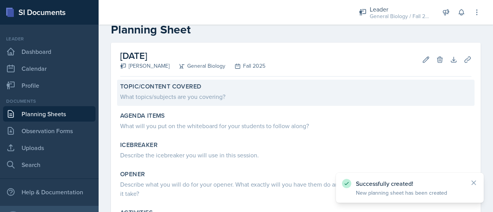  Describe the element at coordinates (49, 85) in the screenshot. I see `a: Profile` at that location.